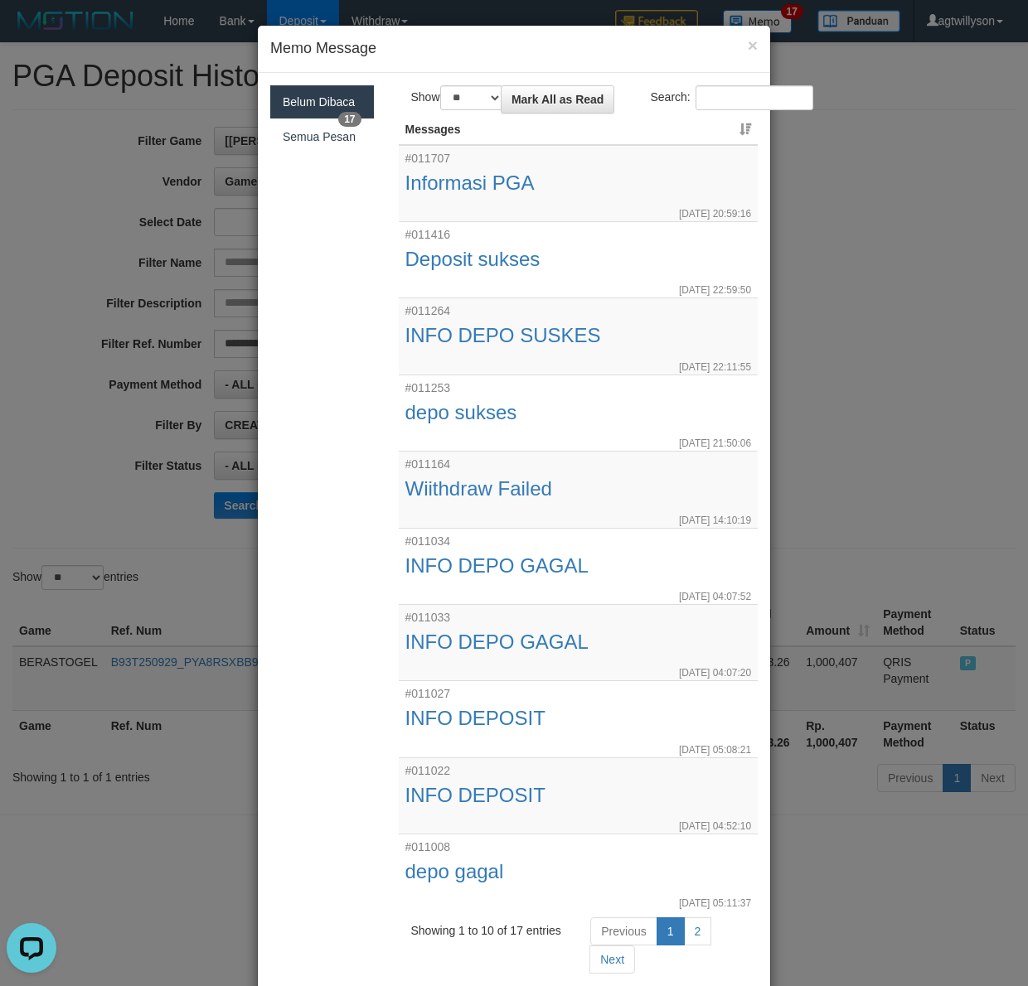 Image resolution: width=1028 pixels, height=986 pixels. I want to click on a: Mark All as Read, so click(558, 99).